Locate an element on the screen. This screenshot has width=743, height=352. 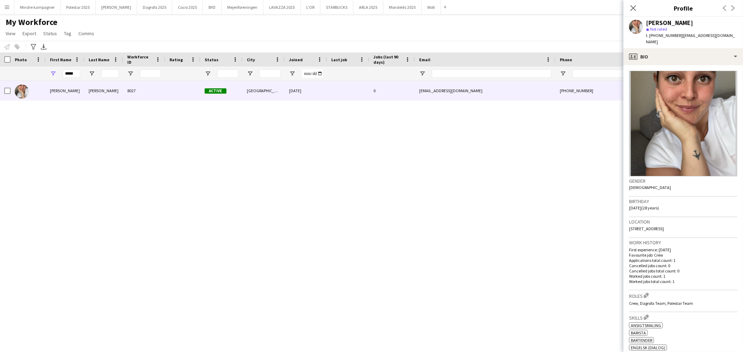
span: Engelsk (dialog) is located at coordinates (648, 347).